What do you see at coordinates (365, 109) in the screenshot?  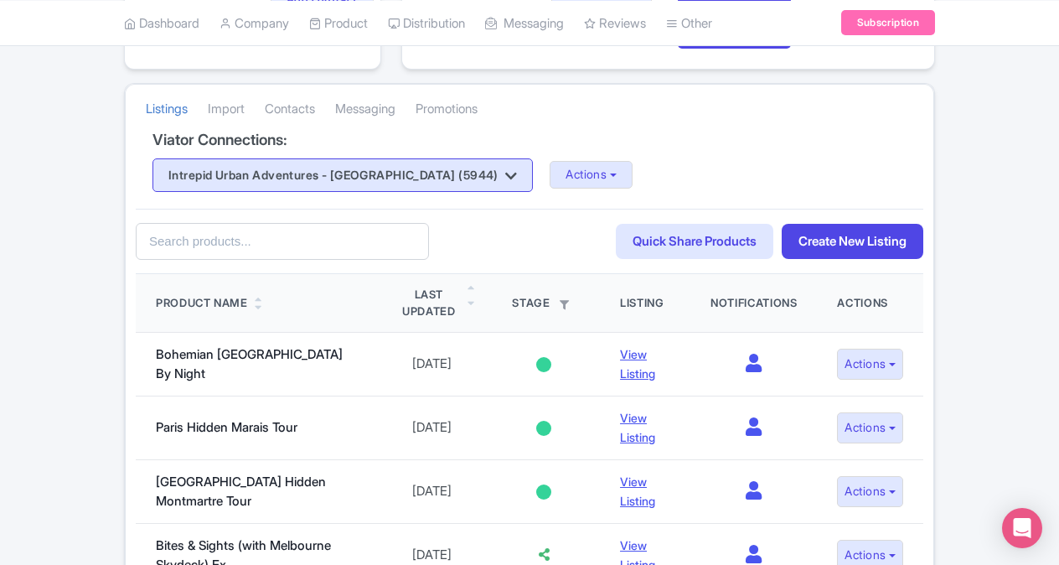 I see `a: Messaging` at bounding box center [365, 109].